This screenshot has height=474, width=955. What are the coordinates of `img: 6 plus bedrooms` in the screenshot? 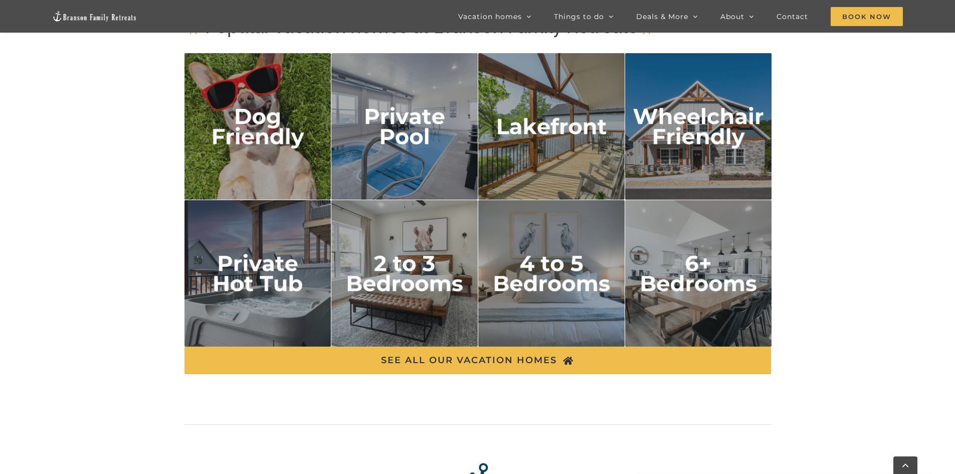 It's located at (698, 273).